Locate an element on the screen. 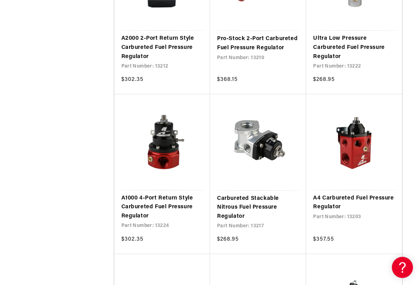  a: A4 Carbureted Fuel Pressure Regulator is located at coordinates (354, 203).